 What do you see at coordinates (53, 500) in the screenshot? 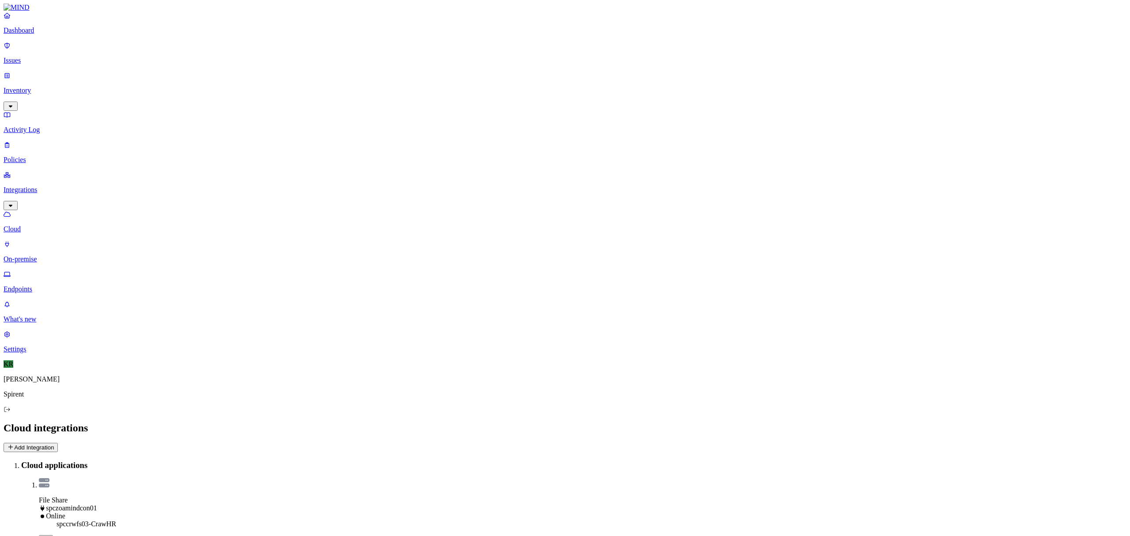
I see `span: File Share` at bounding box center [53, 500].